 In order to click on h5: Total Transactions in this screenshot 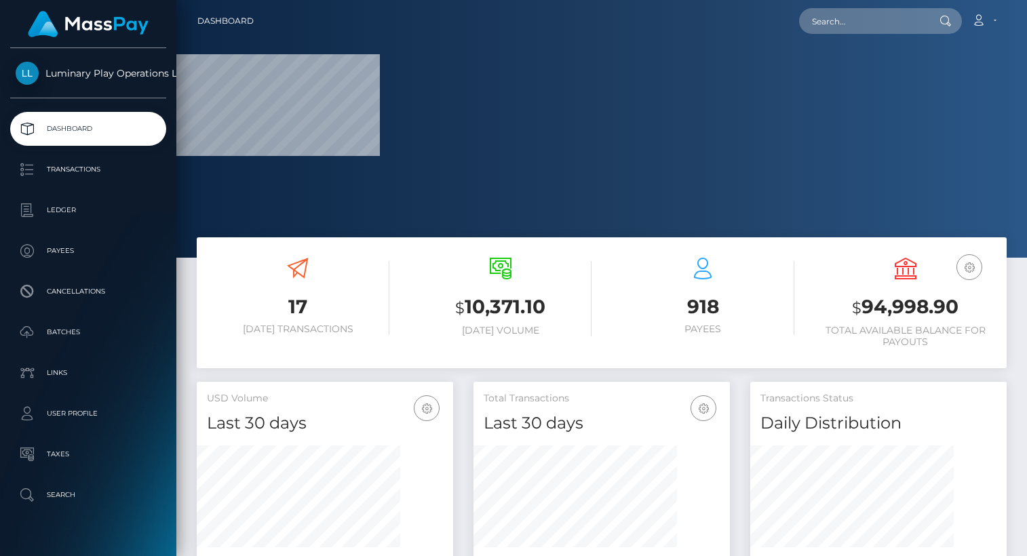, I will do `click(601, 399)`.